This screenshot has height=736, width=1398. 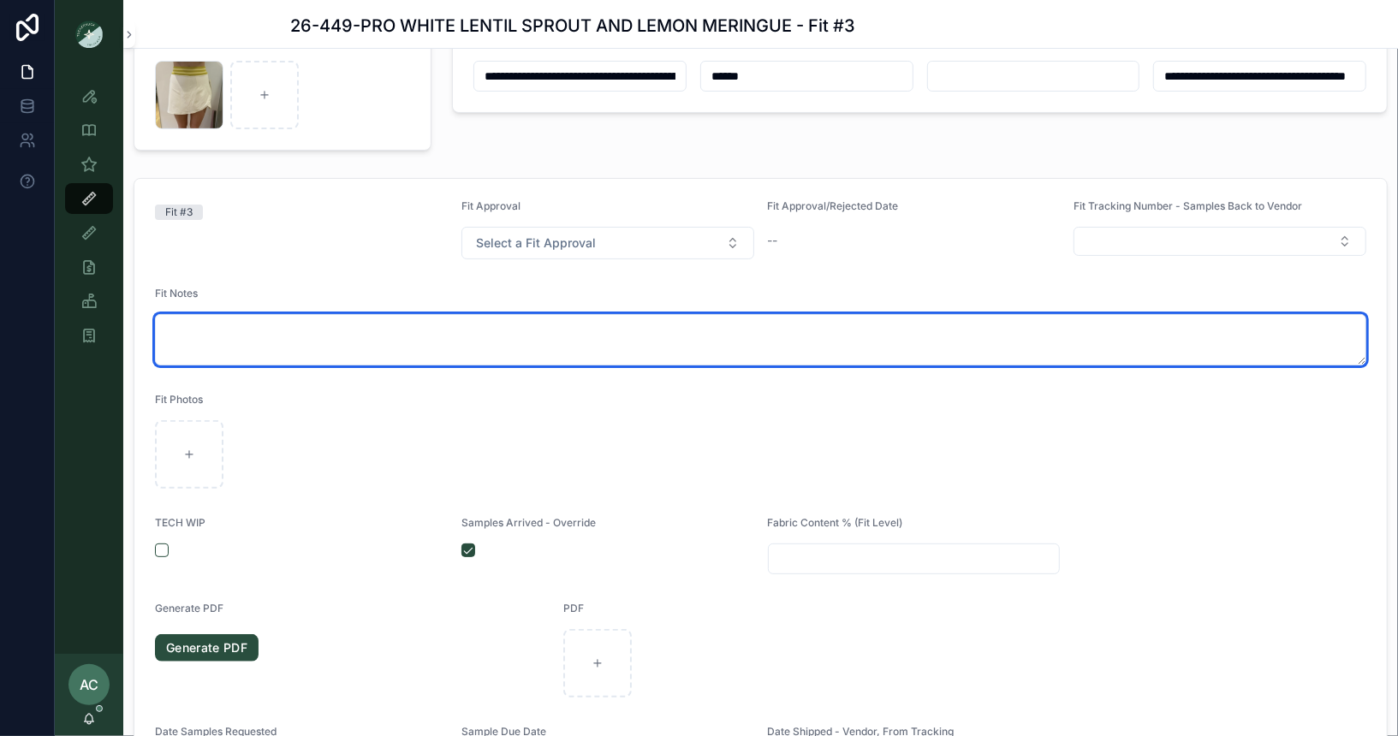 I want to click on span: TECH WIP, so click(x=180, y=522).